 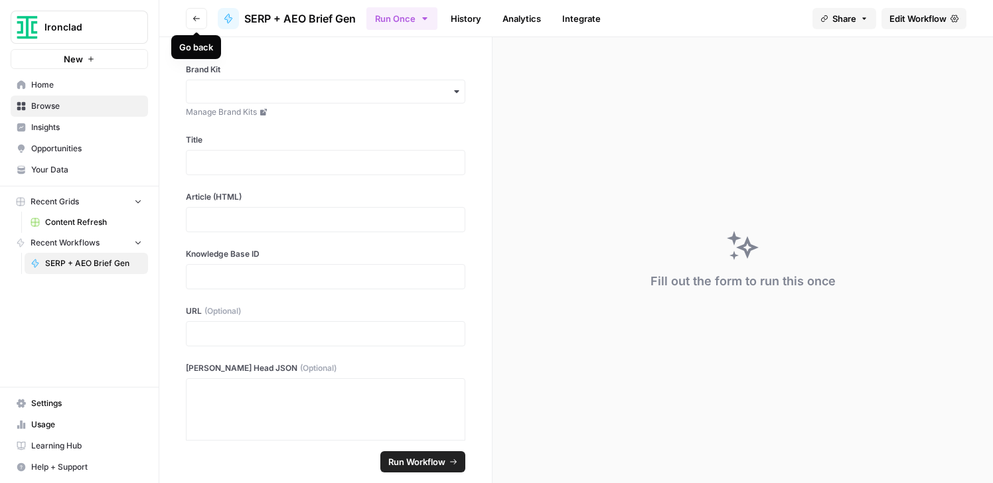 What do you see at coordinates (65, 243) in the screenshot?
I see `span: Recent Workflows` at bounding box center [65, 243].